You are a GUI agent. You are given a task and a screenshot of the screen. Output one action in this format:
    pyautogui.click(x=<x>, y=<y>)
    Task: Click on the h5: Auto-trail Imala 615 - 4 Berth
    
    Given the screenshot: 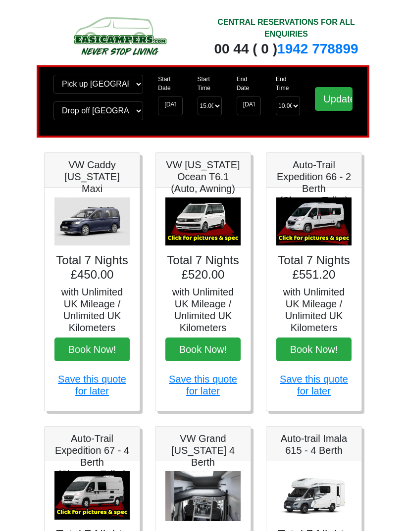 What is the action you would take?
    pyautogui.click(x=314, y=444)
    